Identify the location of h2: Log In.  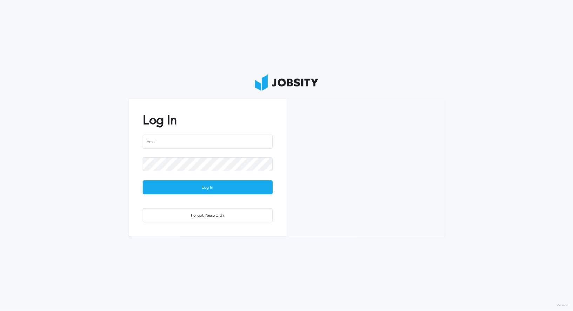
(208, 120).